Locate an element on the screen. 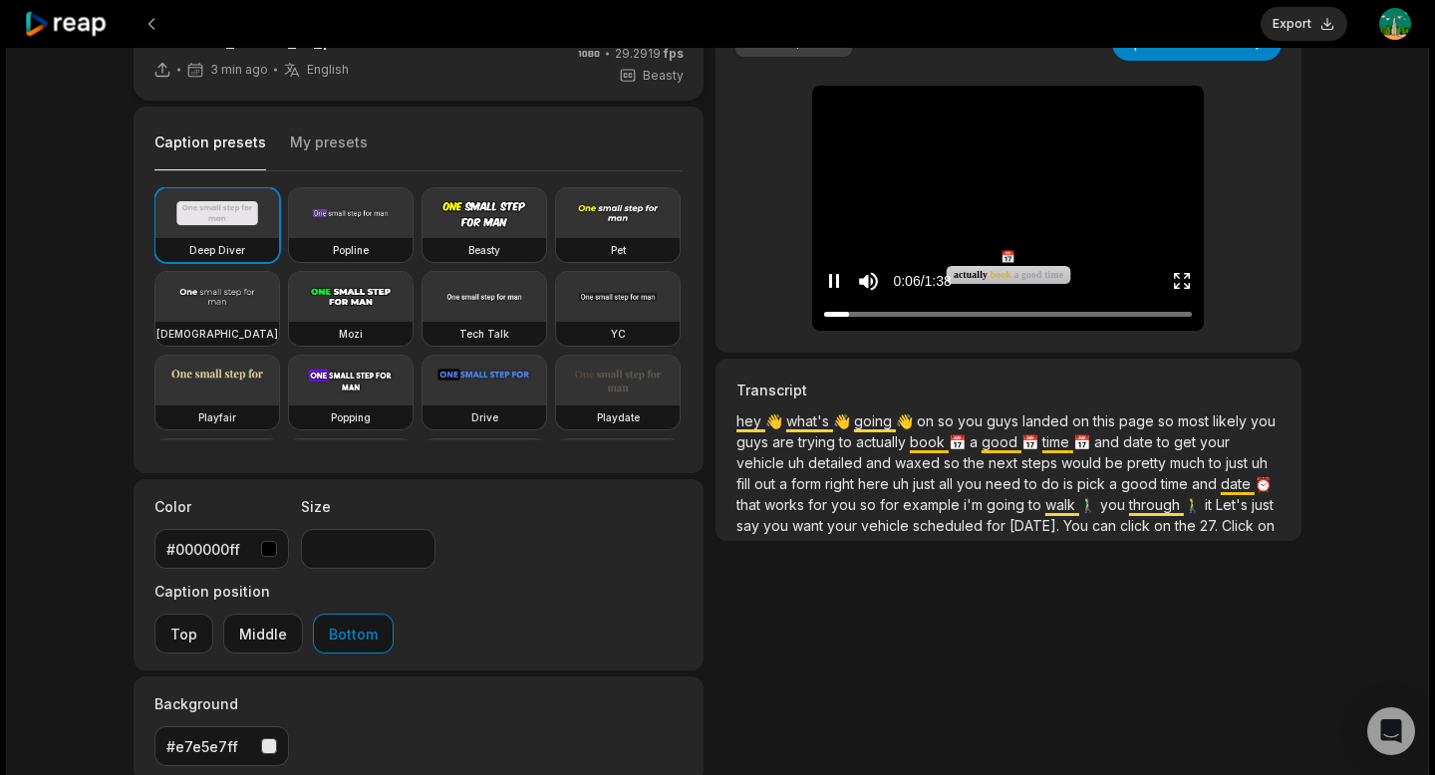 The height and width of the screenshot is (775, 1435). h3: Playfair is located at coordinates (217, 418).